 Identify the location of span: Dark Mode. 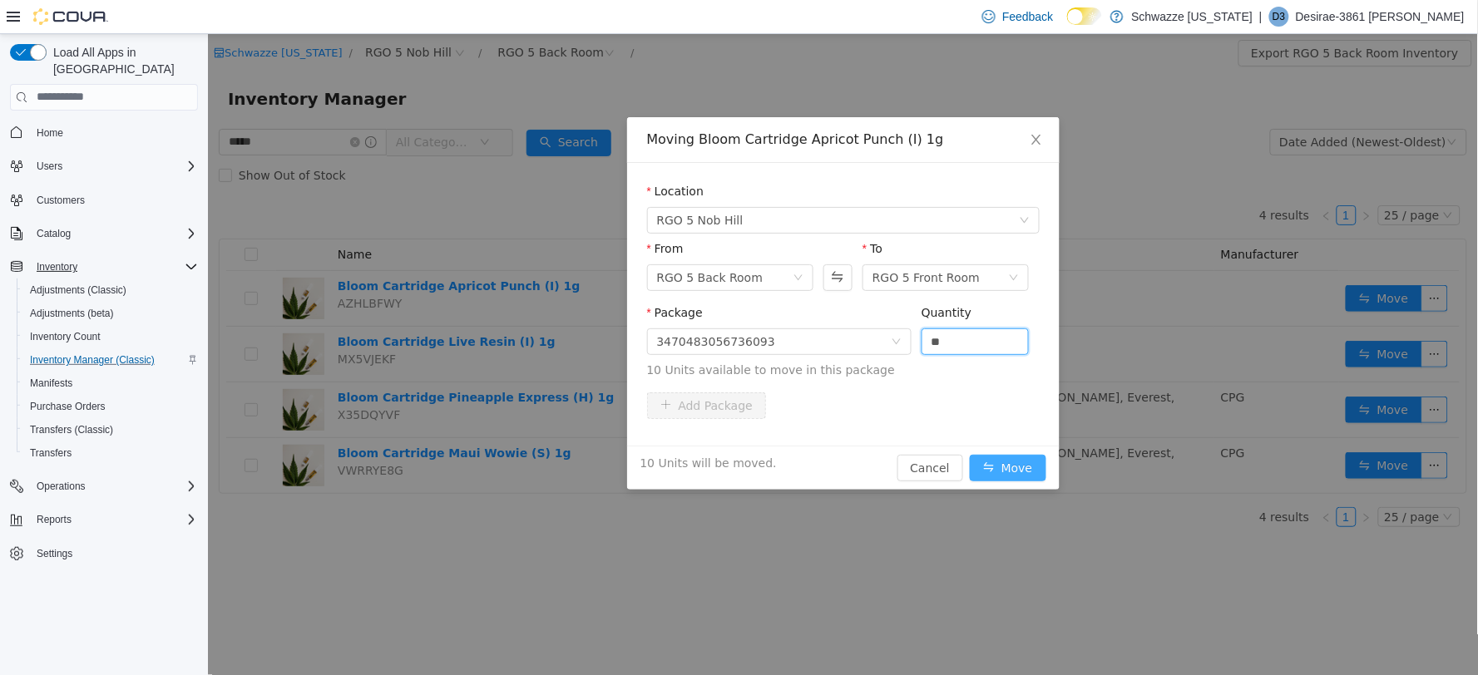
(1067, 25).